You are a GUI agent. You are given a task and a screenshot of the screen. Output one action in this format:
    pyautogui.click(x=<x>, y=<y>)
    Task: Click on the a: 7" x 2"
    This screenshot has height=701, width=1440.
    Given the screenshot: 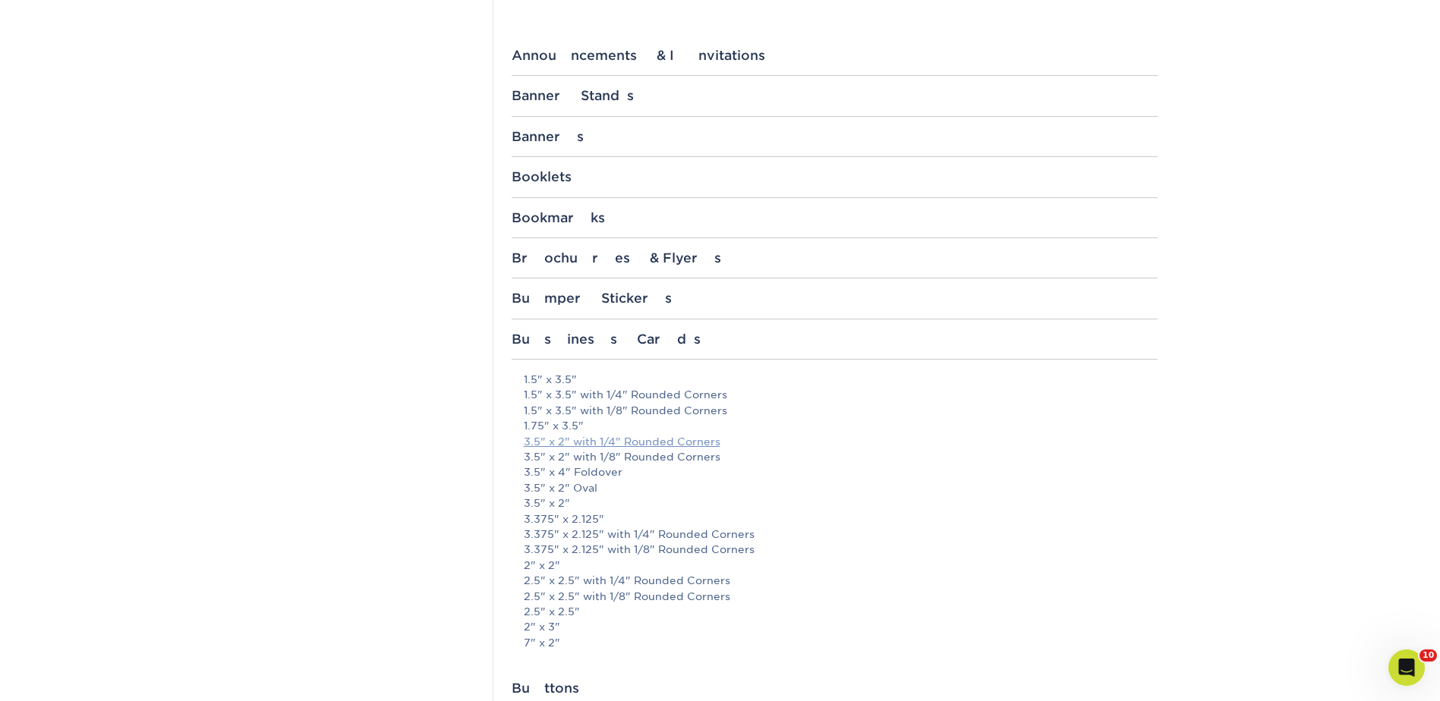 What is the action you would take?
    pyautogui.click(x=542, y=643)
    